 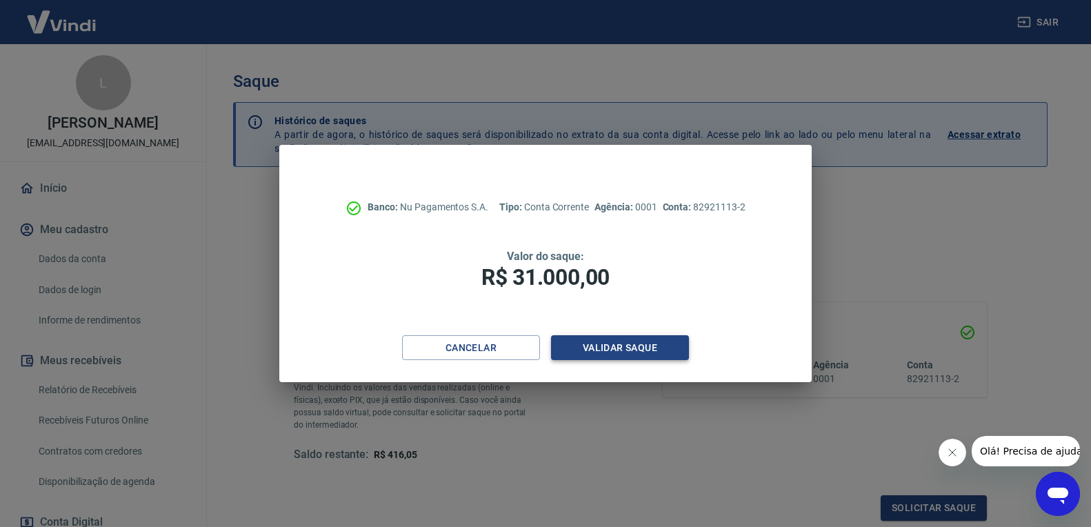 What do you see at coordinates (546, 256) in the screenshot?
I see `span: Valor do saque:` at bounding box center [546, 256].